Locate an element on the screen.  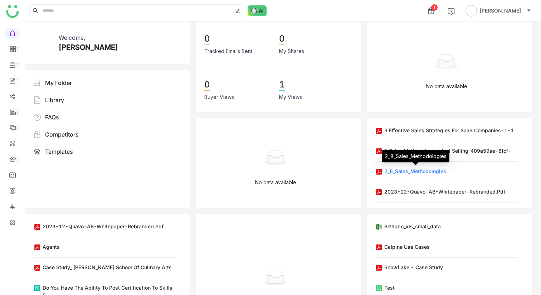
img: avatar is located at coordinates (471, 11).